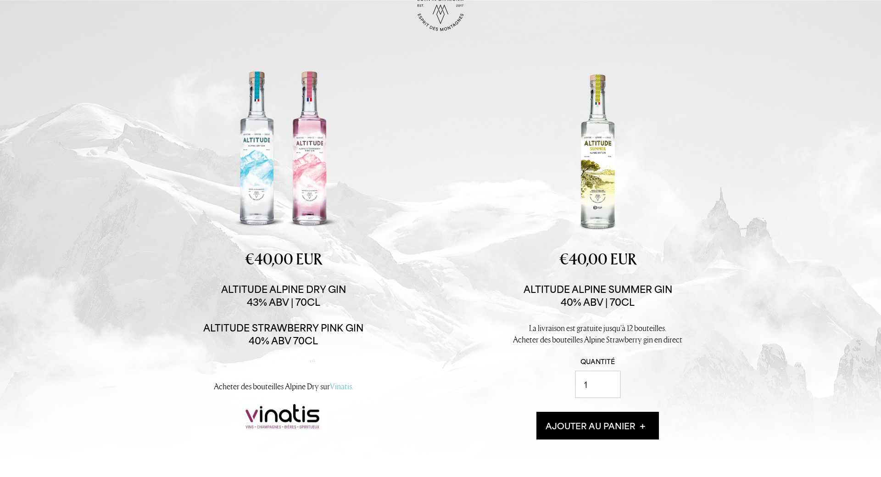  Describe the element at coordinates (597, 328) in the screenshot. I see `p: La livraison est gratuite jusqu'à 12 bouteilles.` at that location.